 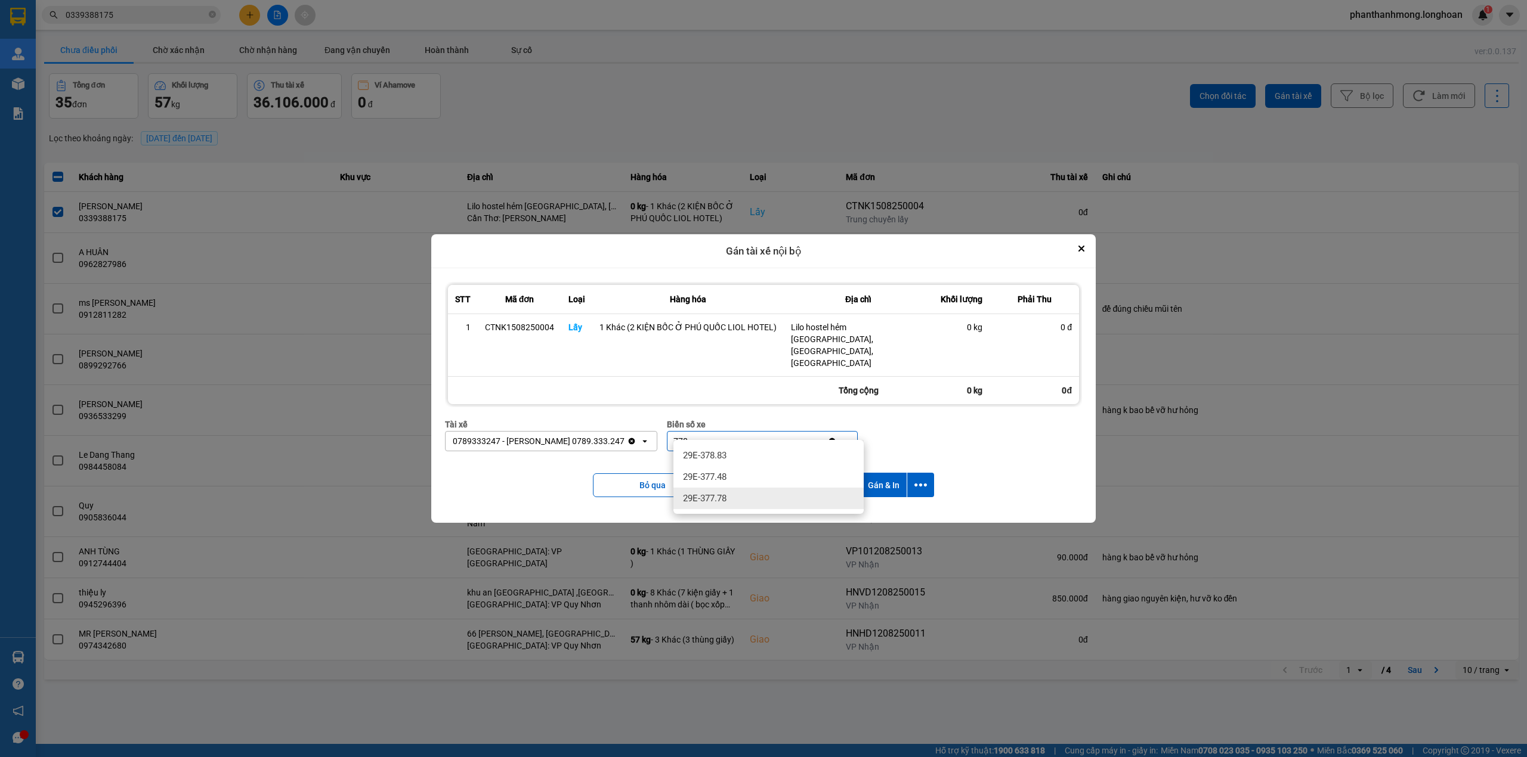 I want to click on div: 1 Khác (2 KIỆN BỐC Ở PHÚ QUỐC LIOL HOTEL), so click(x=688, y=327).